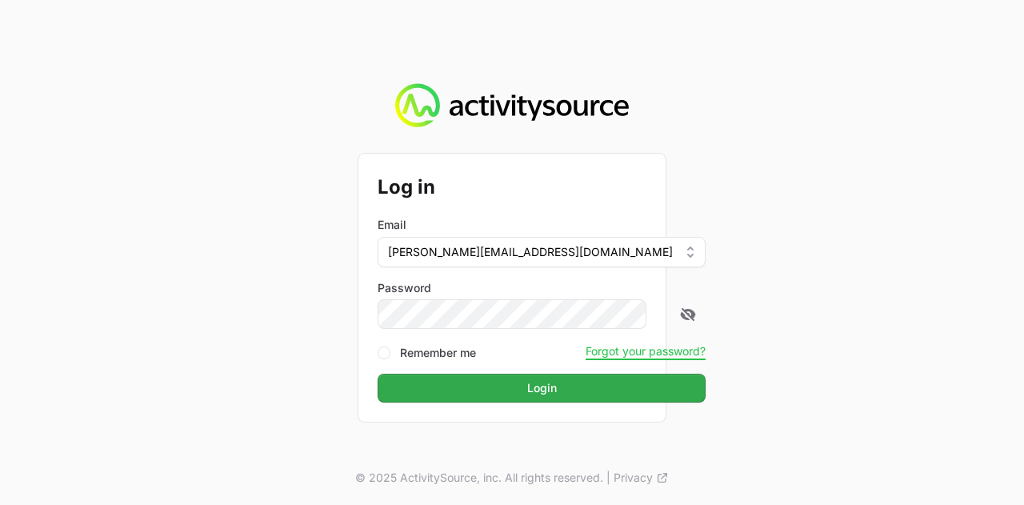 The image size is (1024, 505). Describe the element at coordinates (542, 388) in the screenshot. I see `button: Login` at that location.